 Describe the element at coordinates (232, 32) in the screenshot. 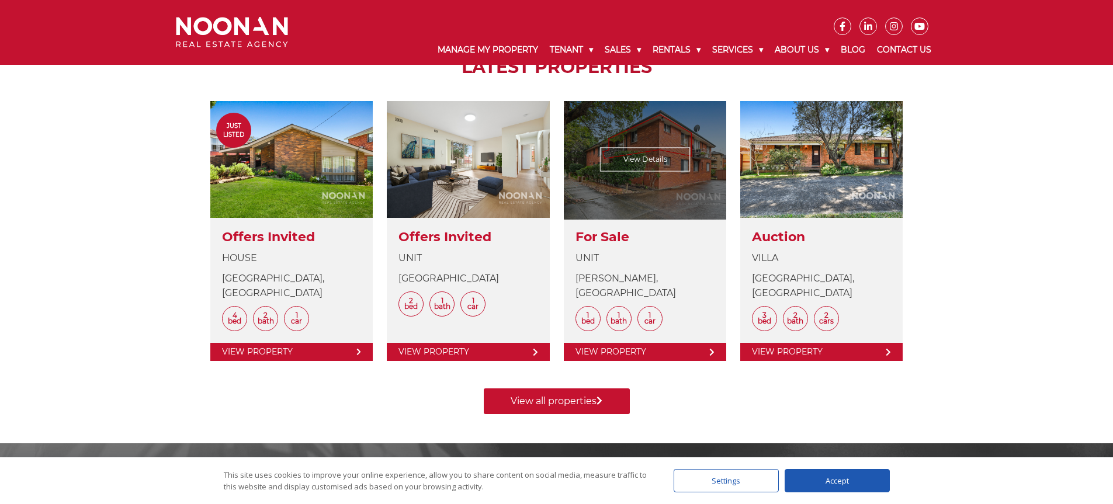

I see `img: Noonan Real Estate Agency` at that location.